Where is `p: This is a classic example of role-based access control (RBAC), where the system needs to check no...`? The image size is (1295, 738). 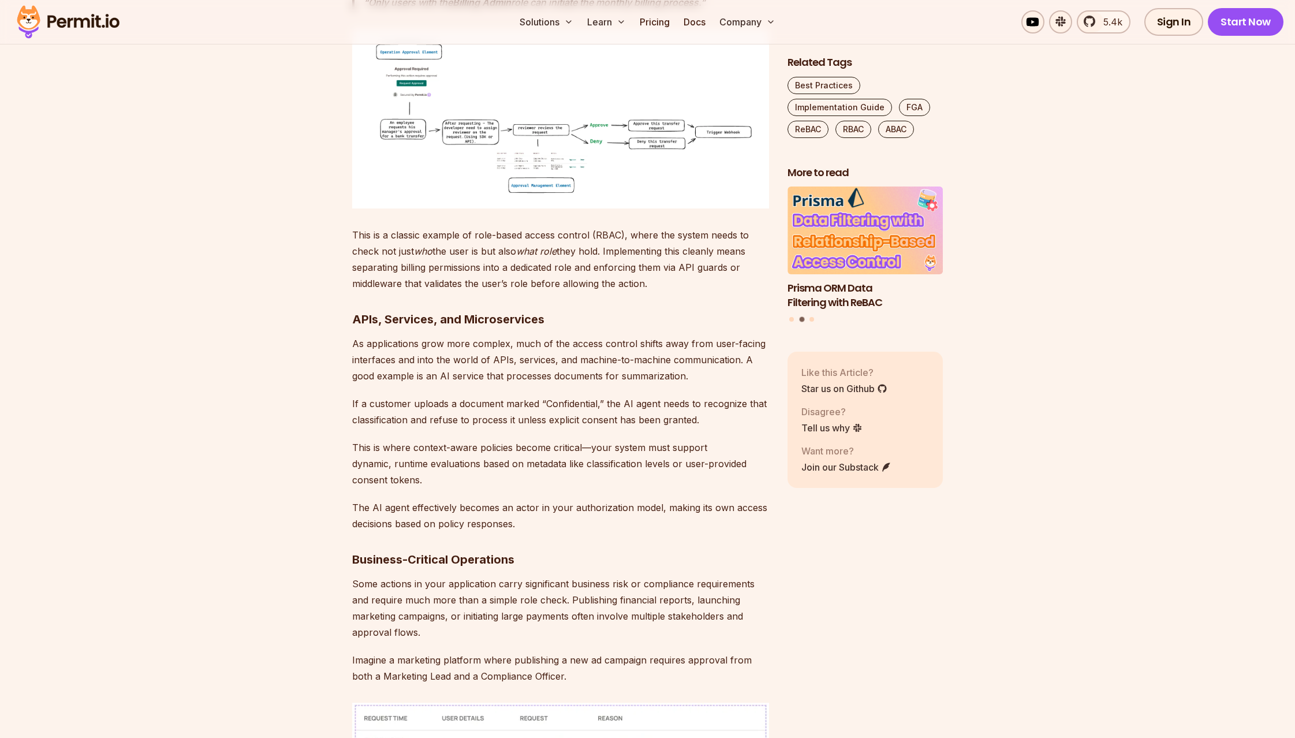
p: This is a classic example of role-based access control (RBAC), where the system needs to check no... is located at coordinates (561, 259).